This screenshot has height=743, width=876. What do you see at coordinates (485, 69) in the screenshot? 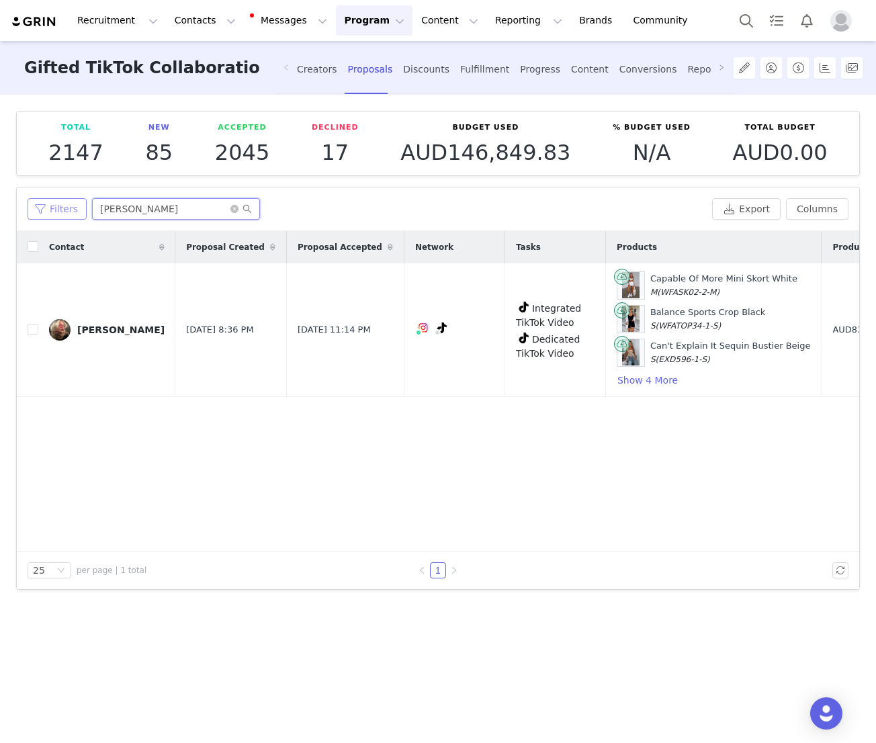
I see `div: Fulfillment` at bounding box center [485, 69].